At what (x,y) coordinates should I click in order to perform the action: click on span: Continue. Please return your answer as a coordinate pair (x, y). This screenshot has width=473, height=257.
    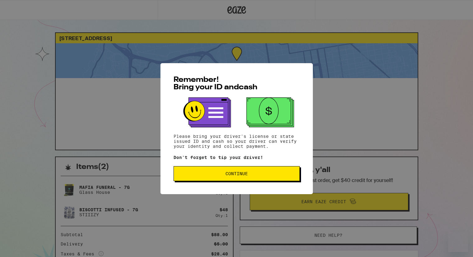
    Looking at the image, I should click on (237, 174).